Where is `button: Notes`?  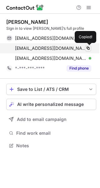
button: Notes is located at coordinates (51, 145).